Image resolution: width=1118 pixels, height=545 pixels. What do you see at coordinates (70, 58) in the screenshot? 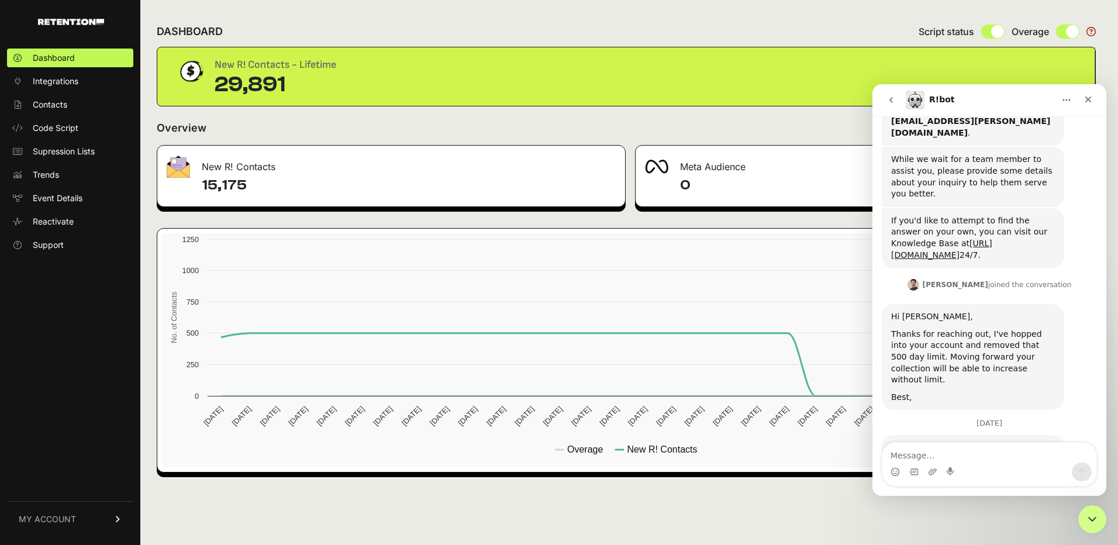
I see `a: Dashboard` at bounding box center [70, 58].